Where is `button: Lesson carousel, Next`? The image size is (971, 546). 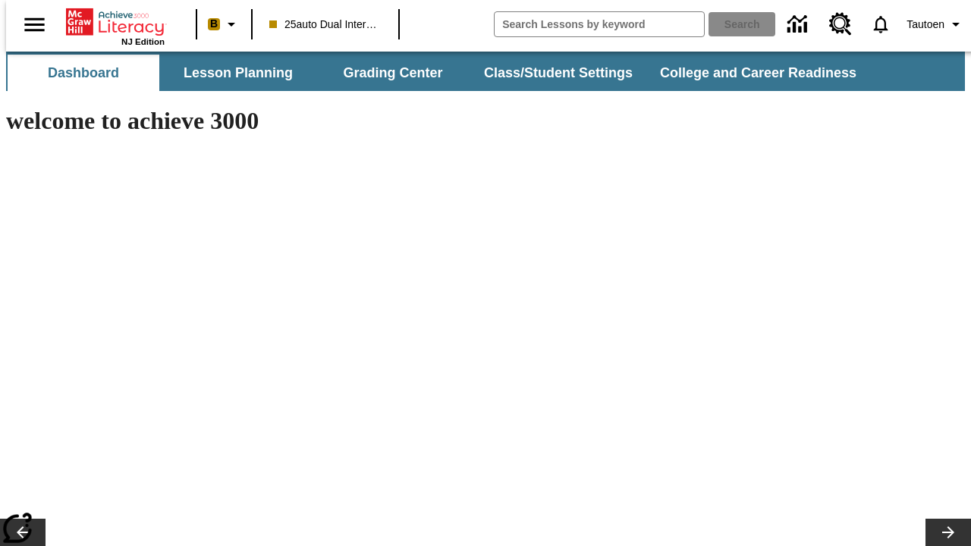
button: Lesson carousel, Next is located at coordinates (948, 532).